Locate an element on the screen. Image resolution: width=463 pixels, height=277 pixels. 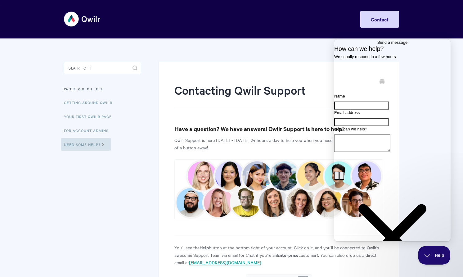
b: Help is located at coordinates (204, 247).